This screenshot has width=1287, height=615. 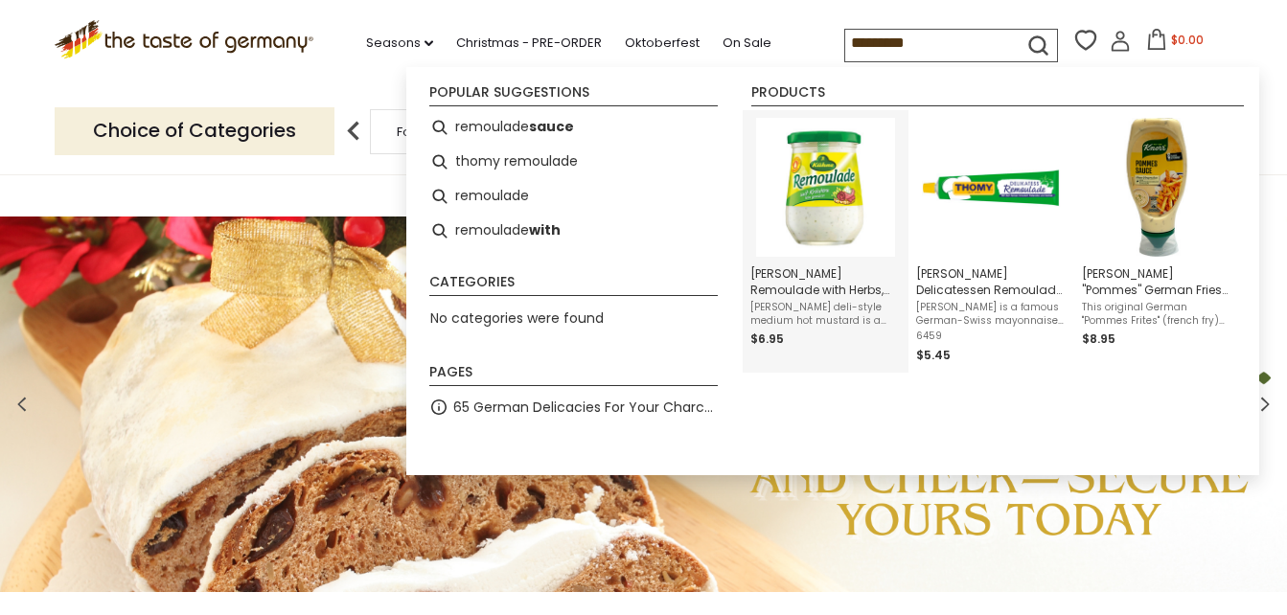 I want to click on li: thomy remoulade, so click(x=573, y=162).